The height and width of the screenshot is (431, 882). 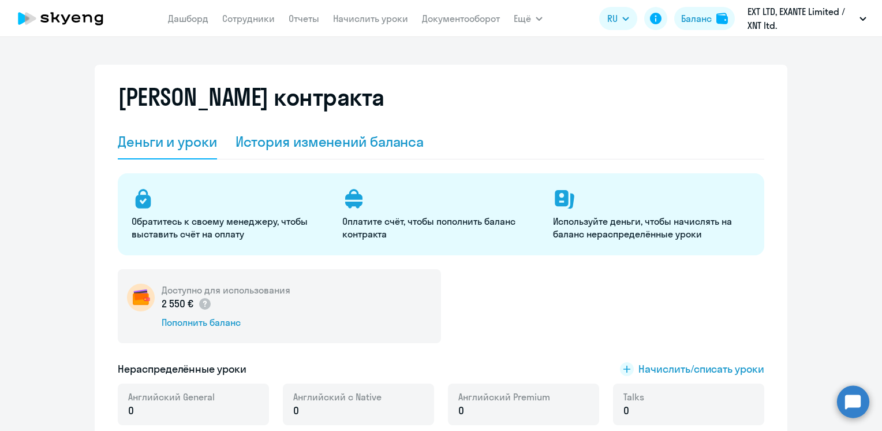 I want to click on a: Балансbalance, so click(x=704, y=18).